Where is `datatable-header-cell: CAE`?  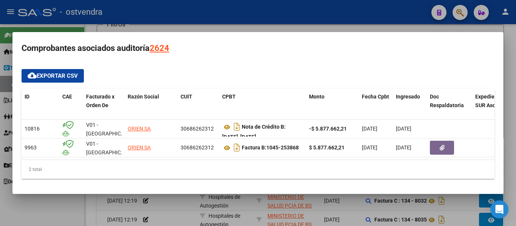 datatable-header-cell: CAE is located at coordinates (71, 105).